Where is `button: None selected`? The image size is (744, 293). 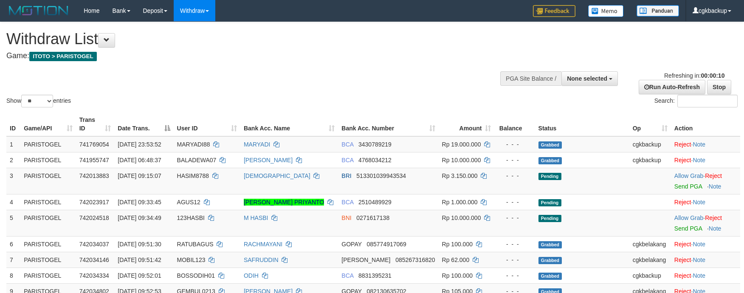
button: None selected is located at coordinates (589, 79).